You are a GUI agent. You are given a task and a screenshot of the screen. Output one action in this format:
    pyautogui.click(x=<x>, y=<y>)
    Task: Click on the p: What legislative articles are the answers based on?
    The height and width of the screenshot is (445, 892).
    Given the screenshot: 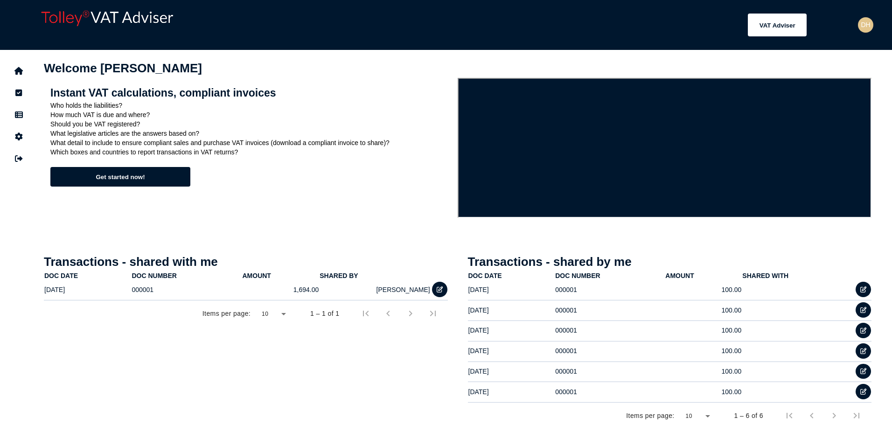 What is the action you would take?
    pyautogui.click(x=250, y=133)
    